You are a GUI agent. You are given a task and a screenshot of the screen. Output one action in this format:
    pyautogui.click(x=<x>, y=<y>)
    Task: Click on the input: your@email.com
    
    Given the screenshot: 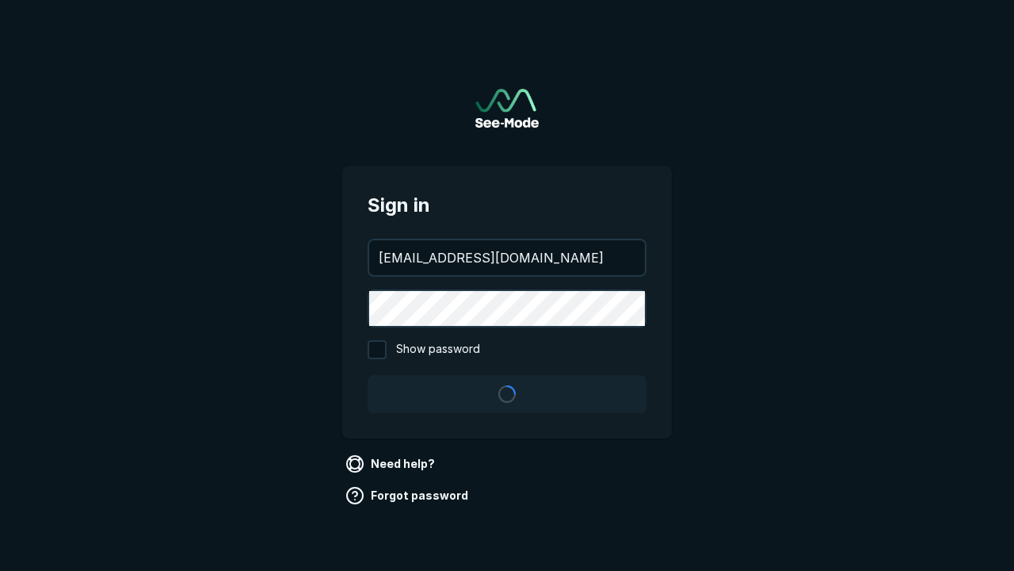 What is the action you would take?
    pyautogui.click(x=507, y=258)
    